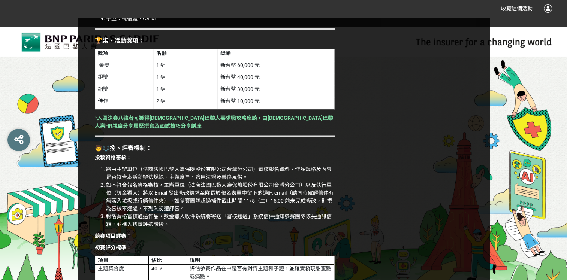  Describe the element at coordinates (276, 101) in the screenshot. I see `p: 新台幣 10,000 元` at that location.